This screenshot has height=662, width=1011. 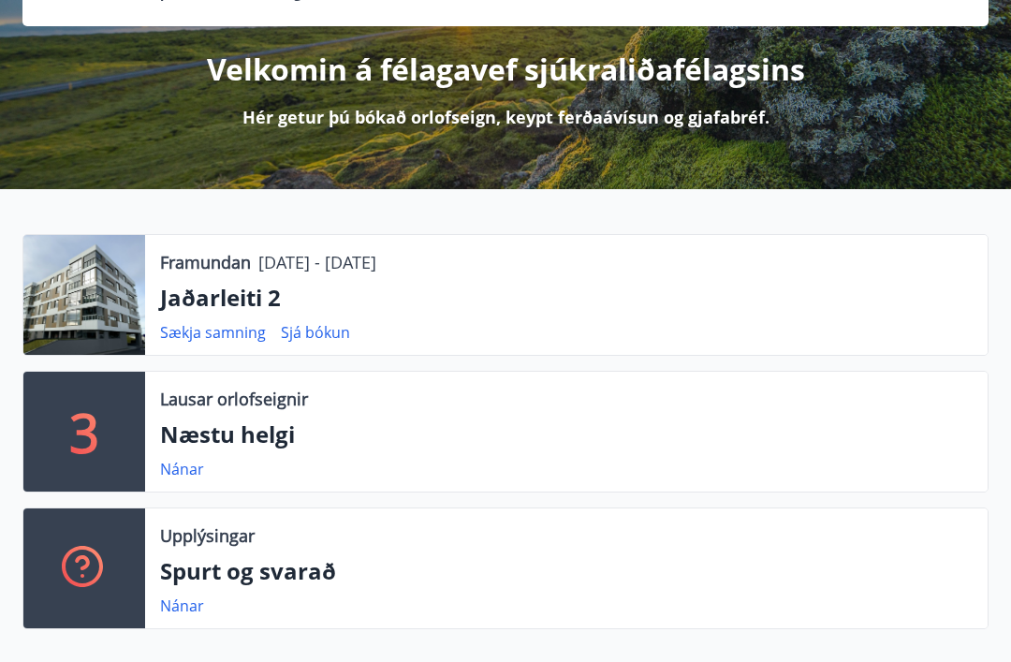 I want to click on p: Spurt og svarað, so click(x=566, y=571).